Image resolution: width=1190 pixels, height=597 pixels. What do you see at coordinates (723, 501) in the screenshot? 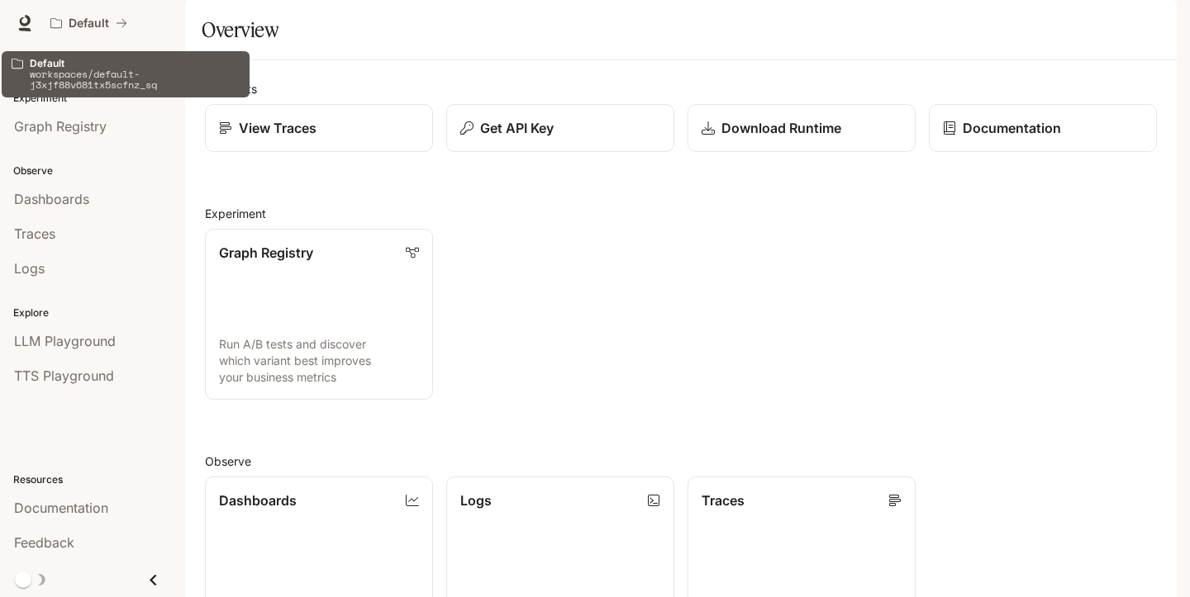
I see `p: Traces` at bounding box center [723, 501].